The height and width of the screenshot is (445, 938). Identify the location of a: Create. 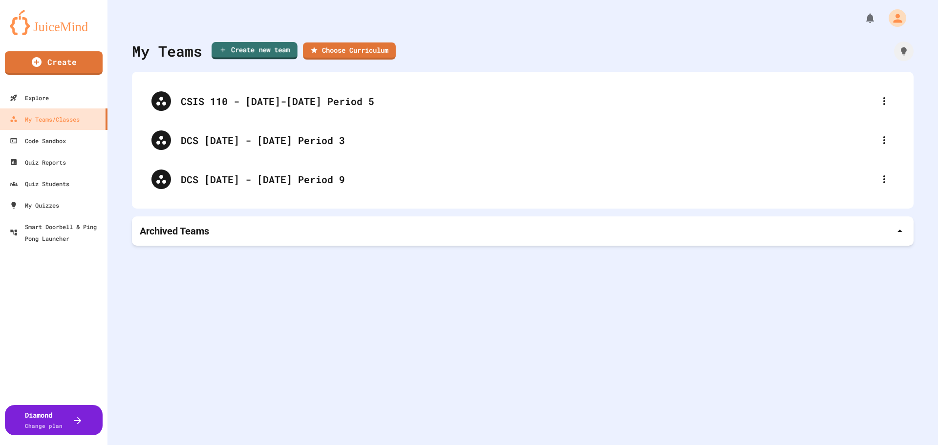
(54, 63).